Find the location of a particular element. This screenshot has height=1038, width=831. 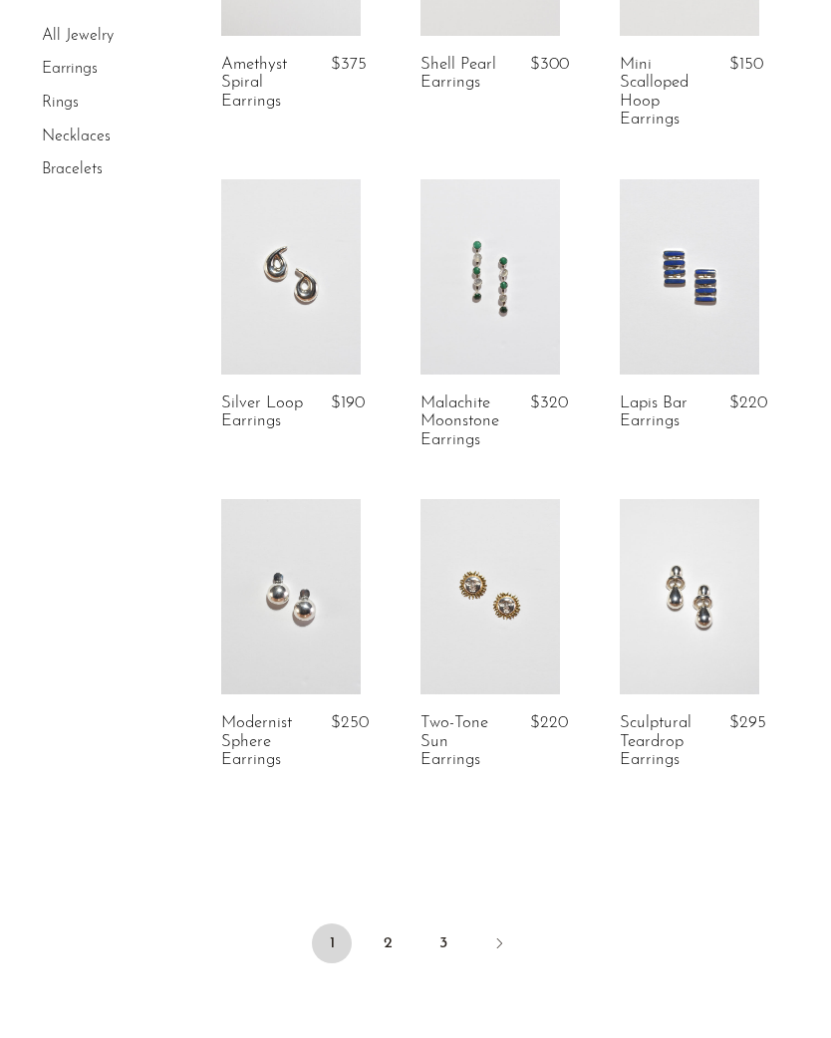

a: Sculptural Teardrop Earrings is located at coordinates (663, 741).